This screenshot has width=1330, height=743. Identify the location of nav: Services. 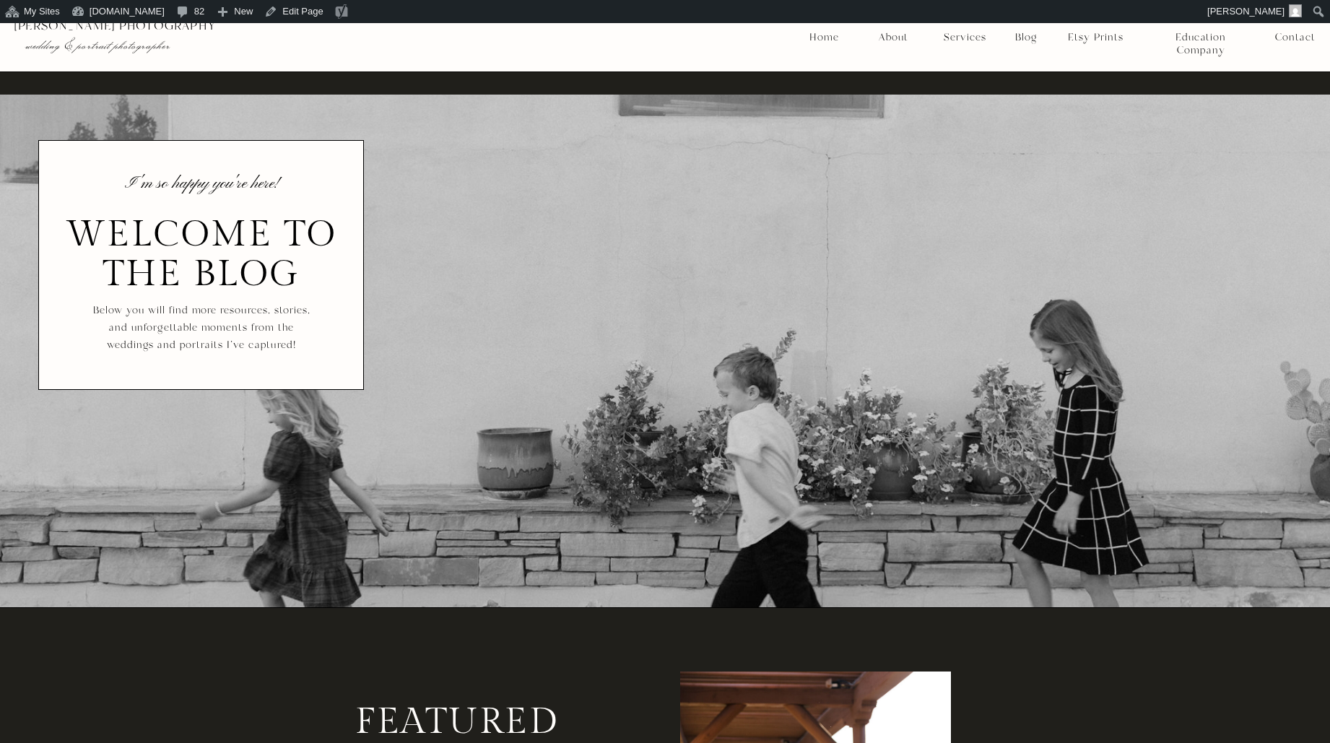
(965, 38).